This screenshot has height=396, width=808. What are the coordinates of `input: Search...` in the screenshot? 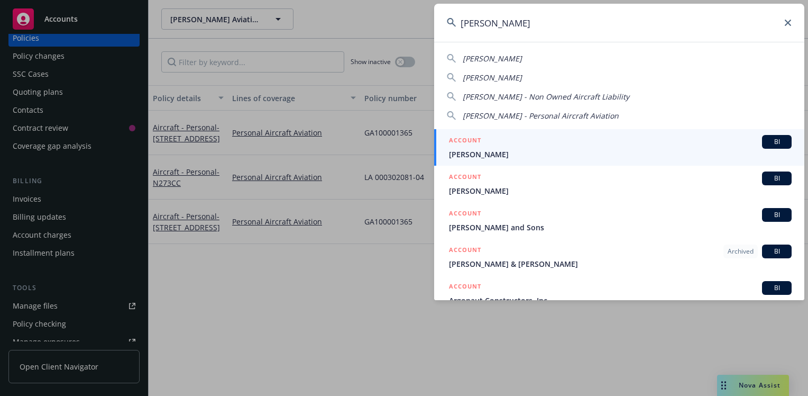 It's located at (620, 23).